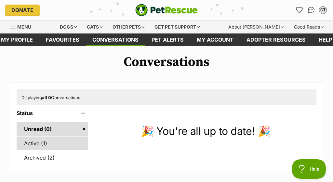  Describe the element at coordinates (276, 40) in the screenshot. I see `a: Adopter resources` at that location.